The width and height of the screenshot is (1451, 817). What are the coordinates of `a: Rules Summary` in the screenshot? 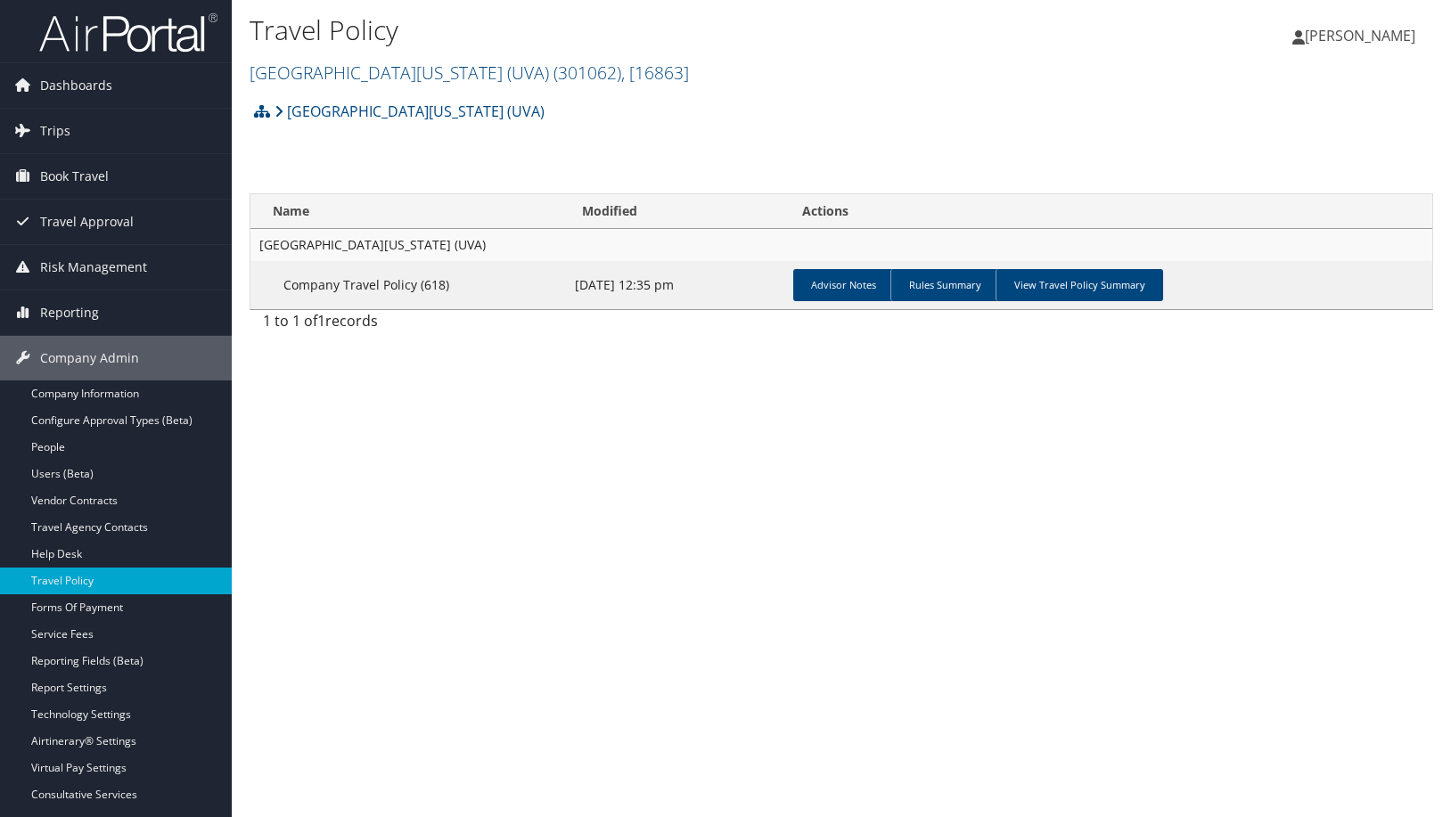 It's located at (944, 285).